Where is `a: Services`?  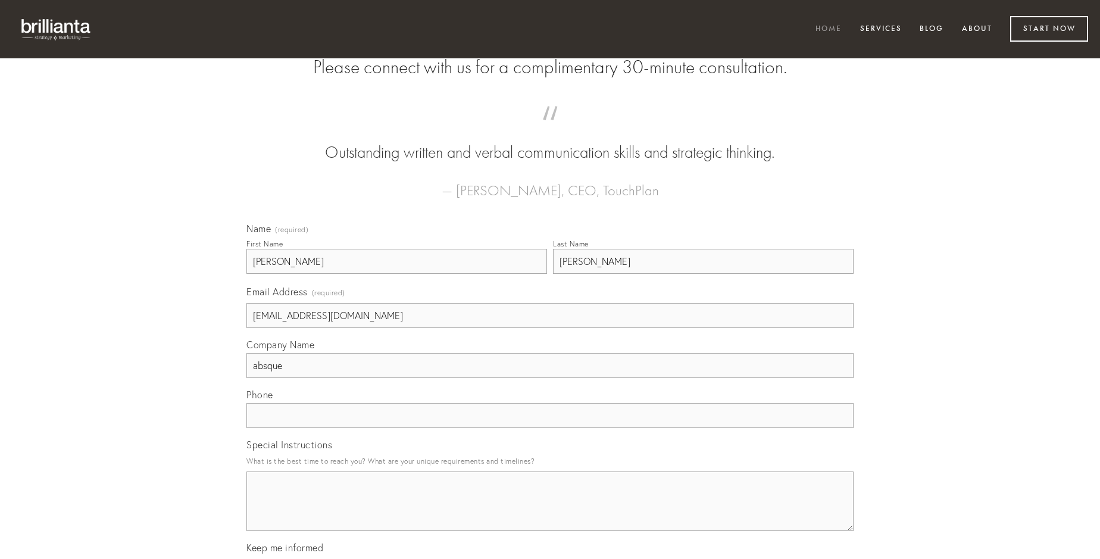 a: Services is located at coordinates (881, 29).